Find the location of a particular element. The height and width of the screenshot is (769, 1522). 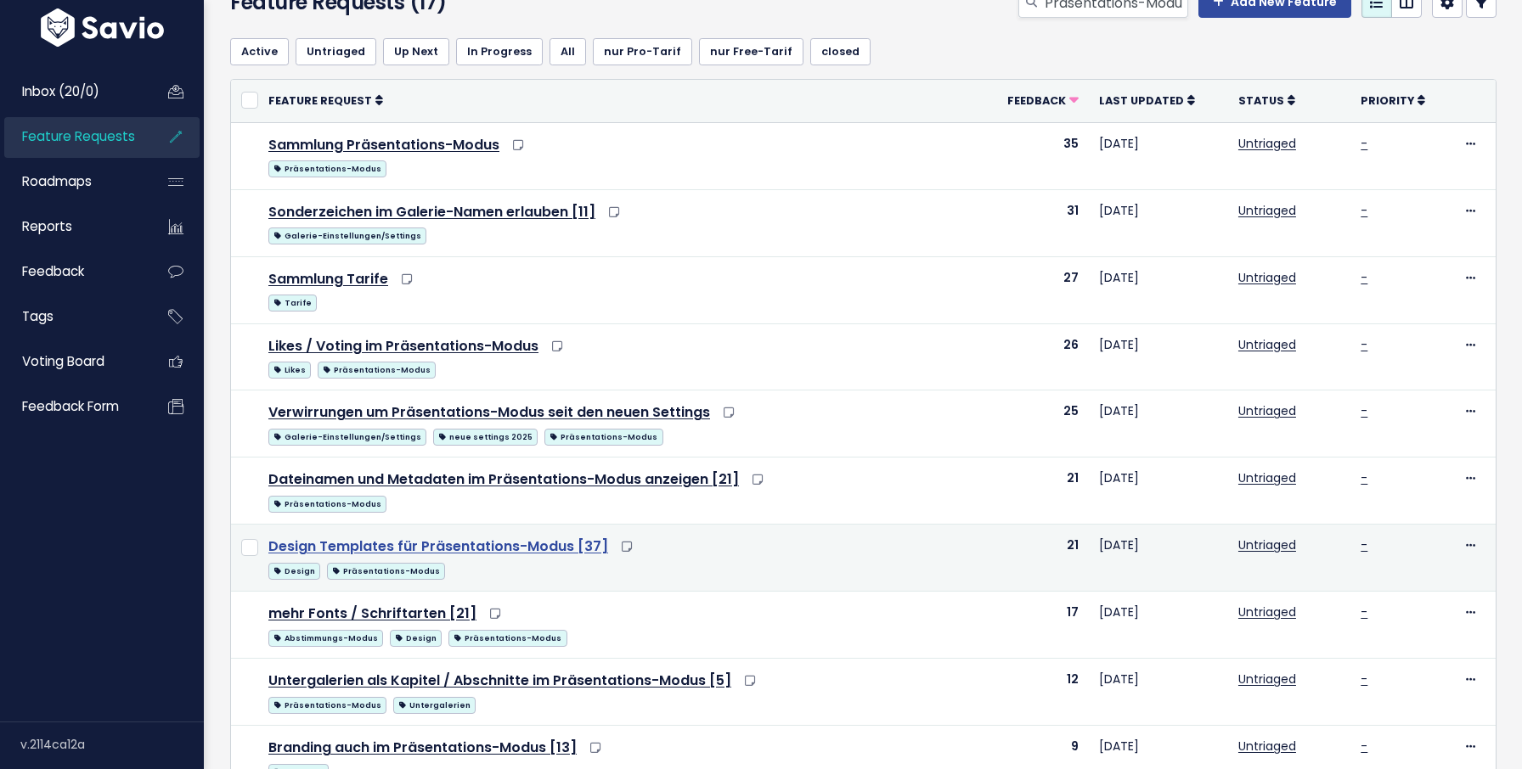

a: closed is located at coordinates (840, 52).